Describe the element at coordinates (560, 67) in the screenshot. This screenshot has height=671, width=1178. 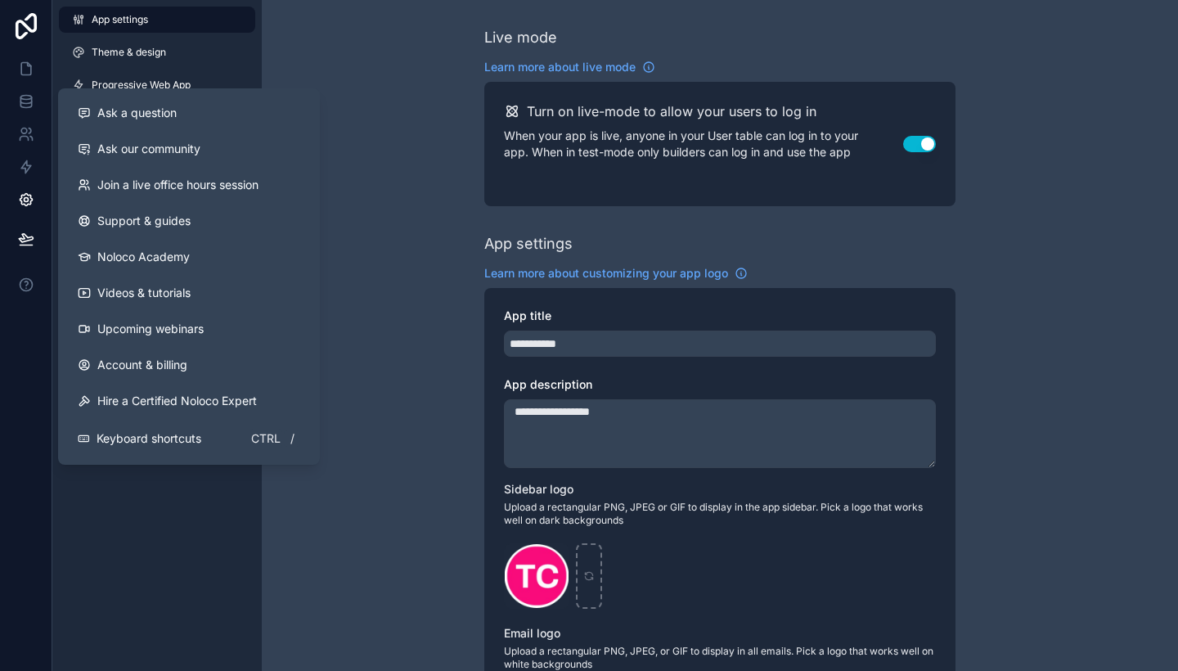
I see `span: Learn more about live mode` at that location.